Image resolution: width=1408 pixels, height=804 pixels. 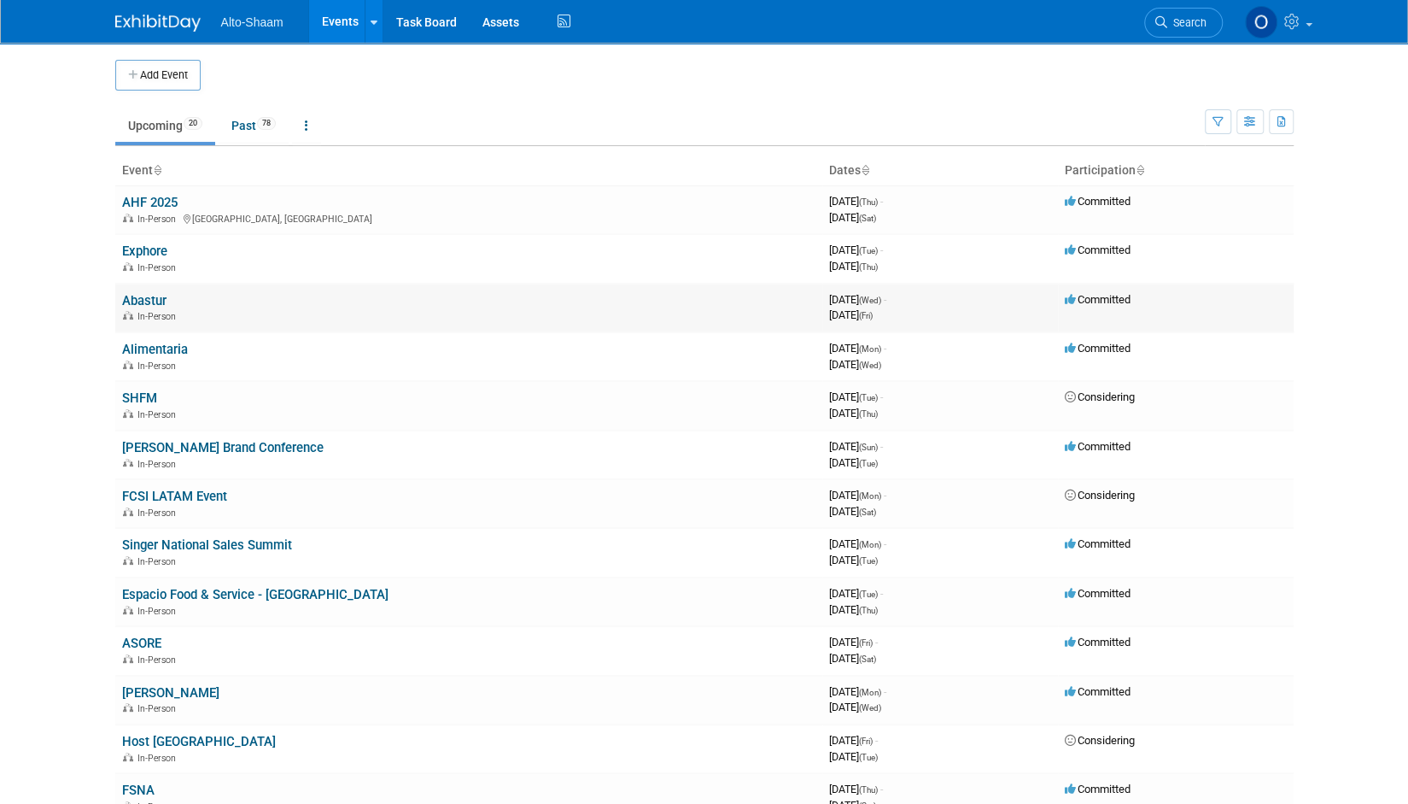 I want to click on span: 78, so click(x=266, y=123).